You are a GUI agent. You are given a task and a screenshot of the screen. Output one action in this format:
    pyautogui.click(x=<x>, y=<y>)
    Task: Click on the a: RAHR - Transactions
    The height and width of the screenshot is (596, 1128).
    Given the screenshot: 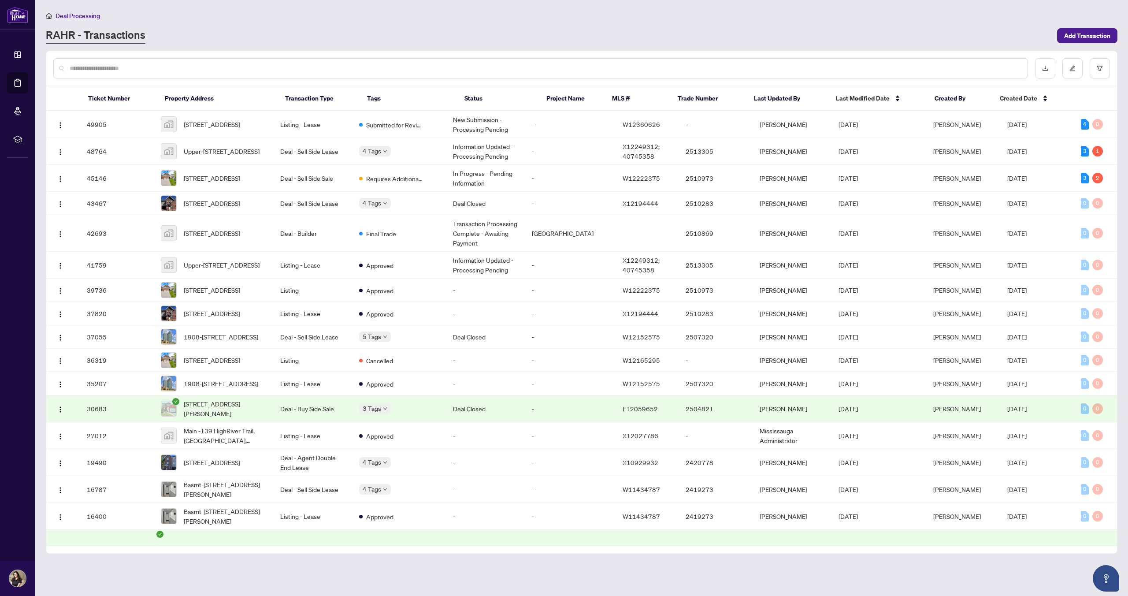 What is the action you would take?
    pyautogui.click(x=96, y=36)
    